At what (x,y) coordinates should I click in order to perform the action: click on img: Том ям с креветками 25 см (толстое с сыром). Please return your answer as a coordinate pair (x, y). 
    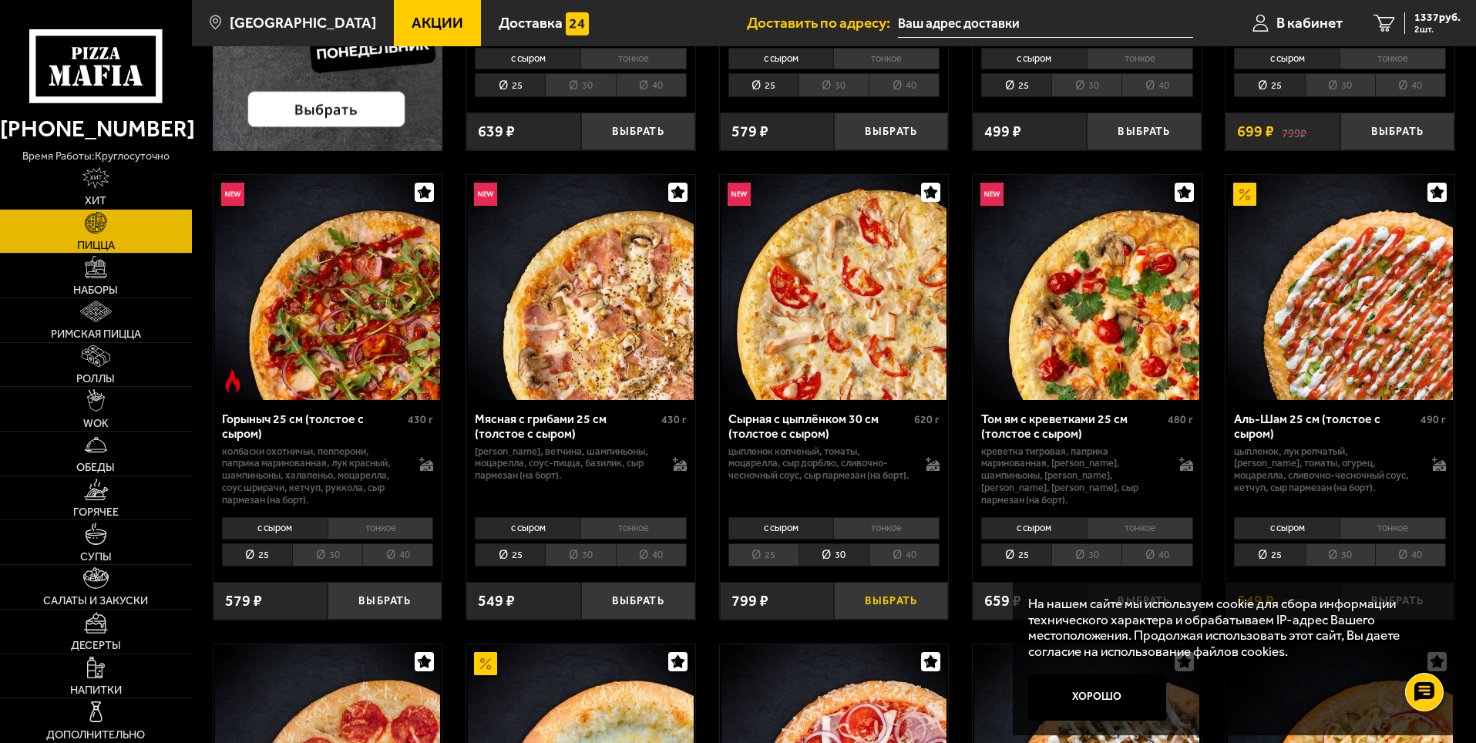
    Looking at the image, I should click on (1087, 287).